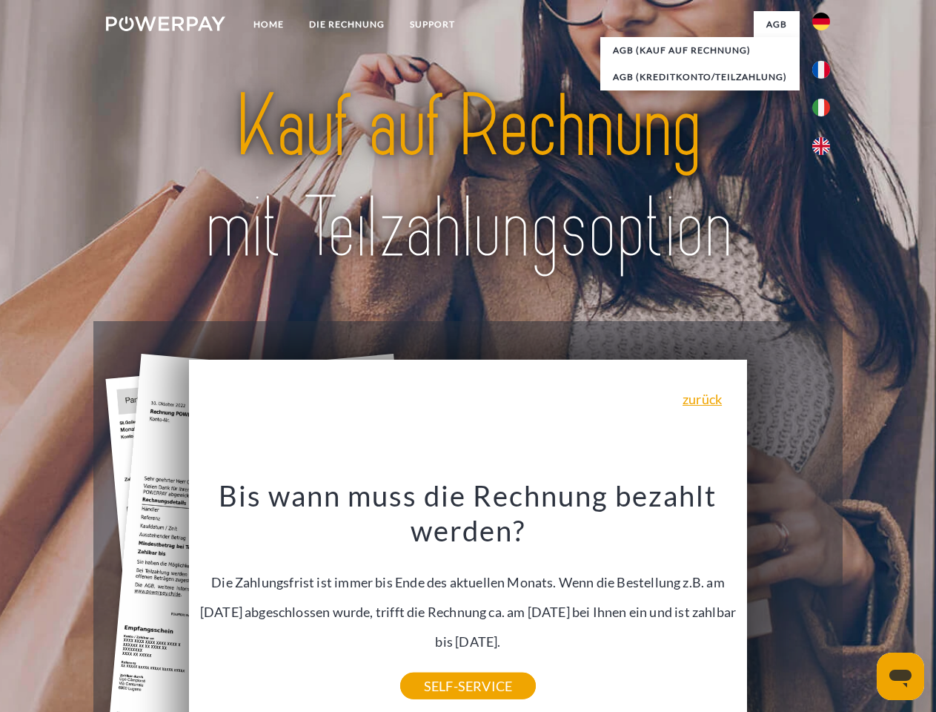 The image size is (936, 712). Describe the element at coordinates (165, 24) in the screenshot. I see `img: logo-powerpay-white.svg` at that location.